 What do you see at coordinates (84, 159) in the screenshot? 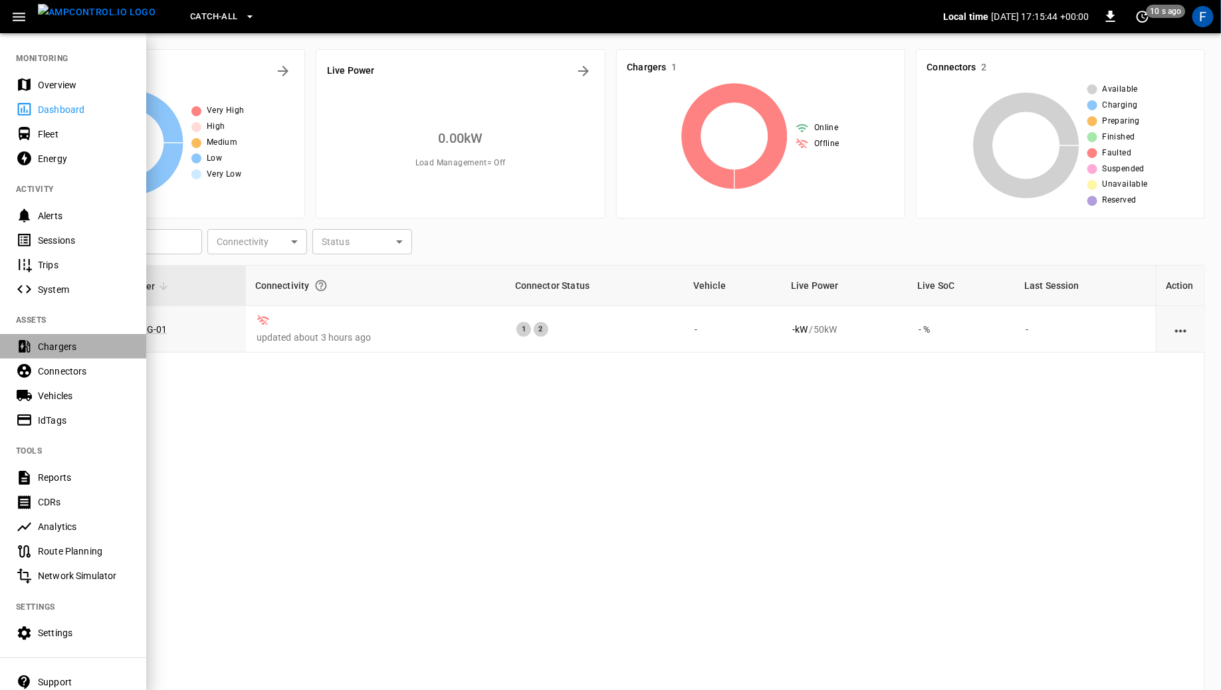
I see `div: Energy` at bounding box center [84, 159].